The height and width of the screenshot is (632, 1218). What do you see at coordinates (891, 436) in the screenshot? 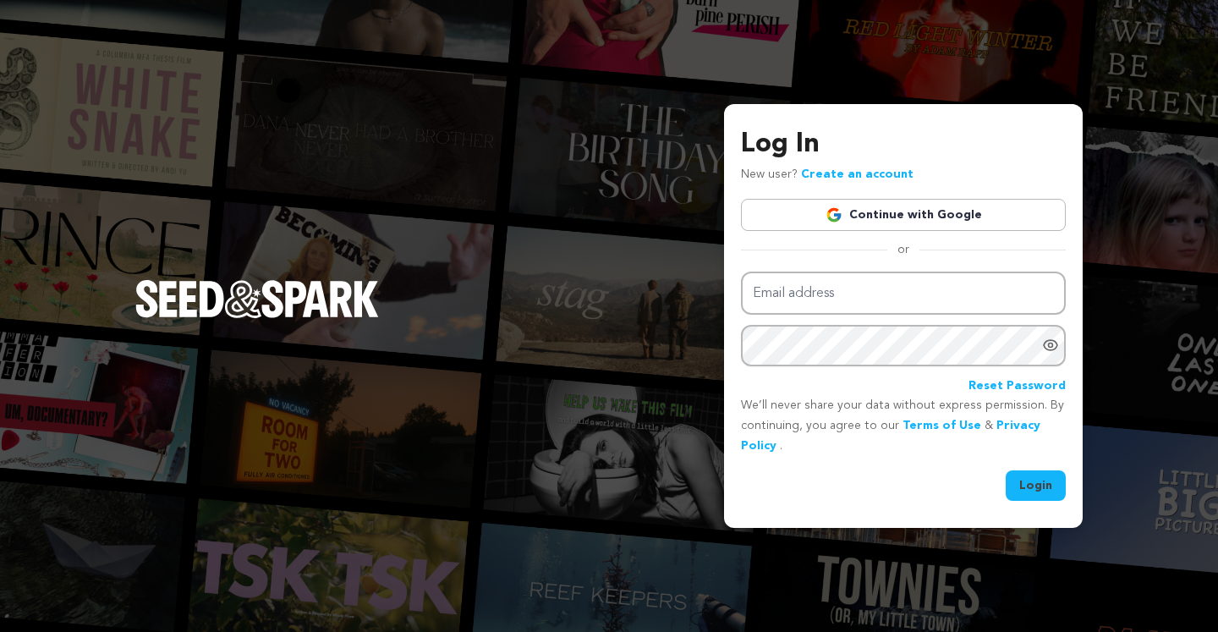
I see `a: Privacy Policy` at bounding box center [891, 436].